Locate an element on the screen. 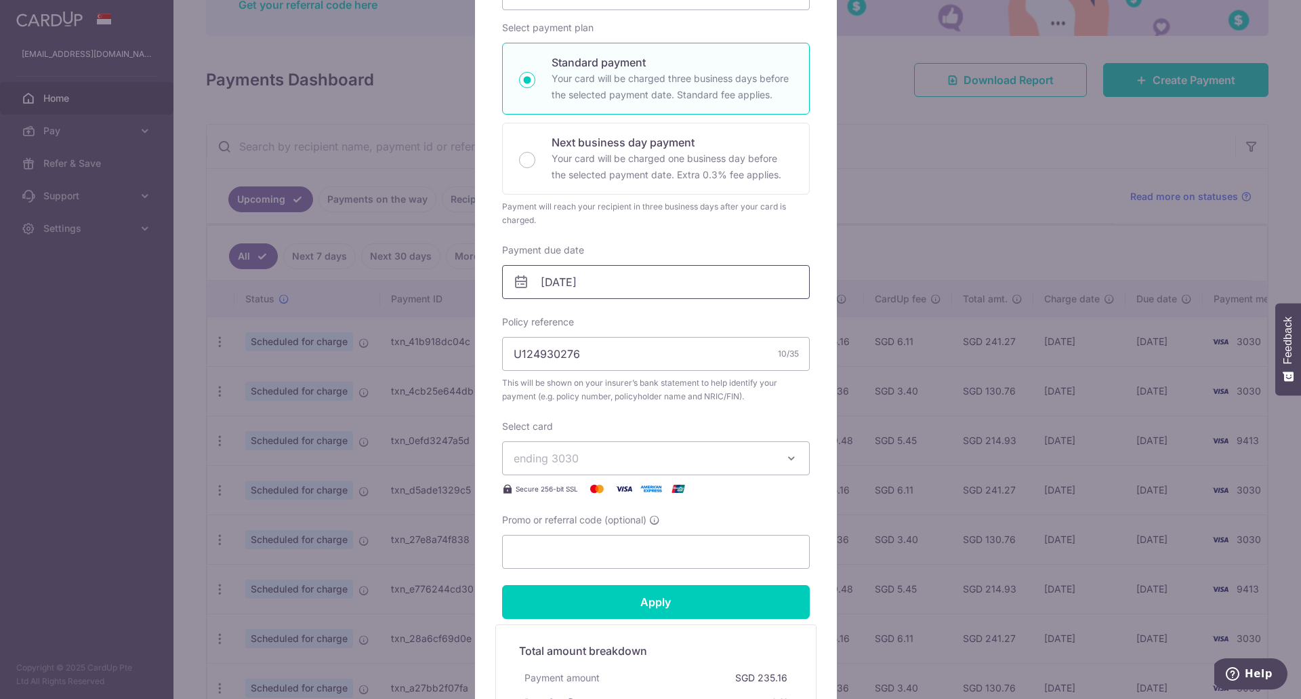 This screenshot has width=1301, height=699. p: Next business day payment is located at coordinates (672, 142).